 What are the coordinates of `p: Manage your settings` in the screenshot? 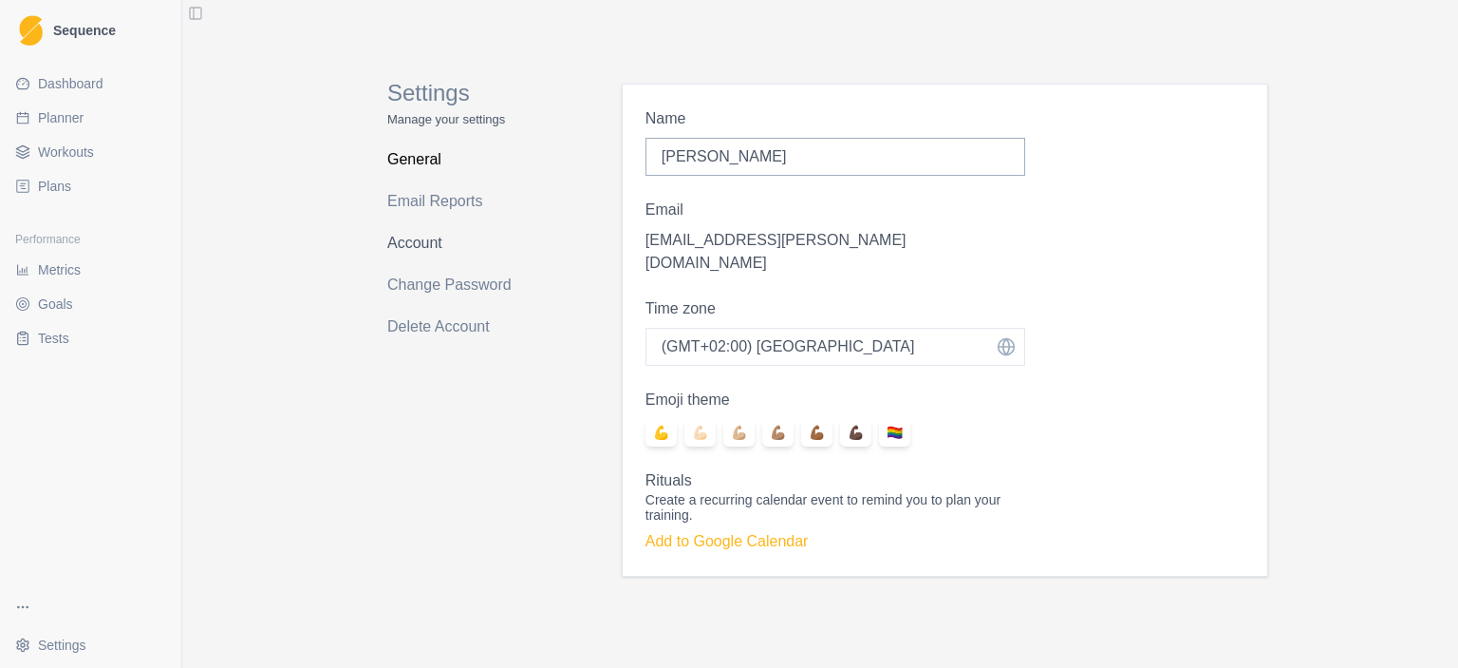 It's located at (462, 120).